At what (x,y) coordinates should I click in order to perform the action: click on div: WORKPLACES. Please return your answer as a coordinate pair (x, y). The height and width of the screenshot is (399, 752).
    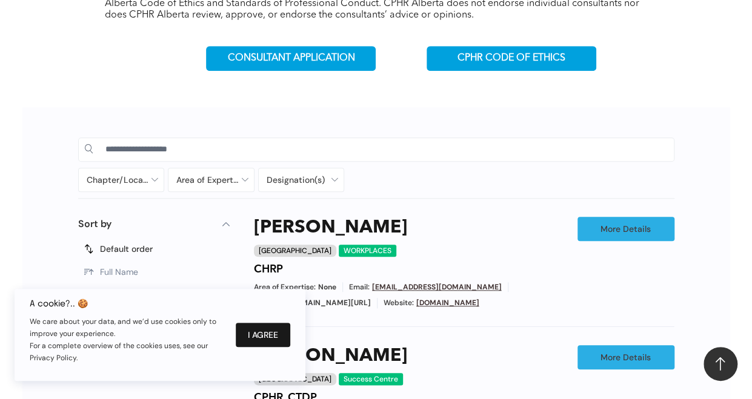
    Looking at the image, I should click on (367, 251).